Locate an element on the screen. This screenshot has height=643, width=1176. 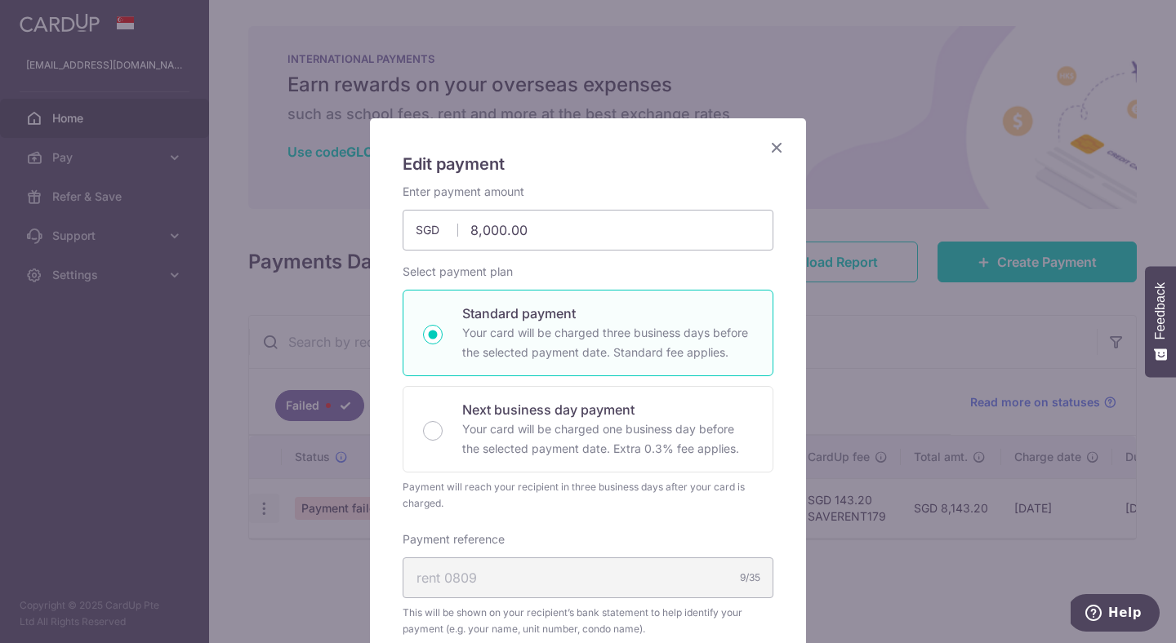
label: Enter payment amount is located at coordinates (463, 192).